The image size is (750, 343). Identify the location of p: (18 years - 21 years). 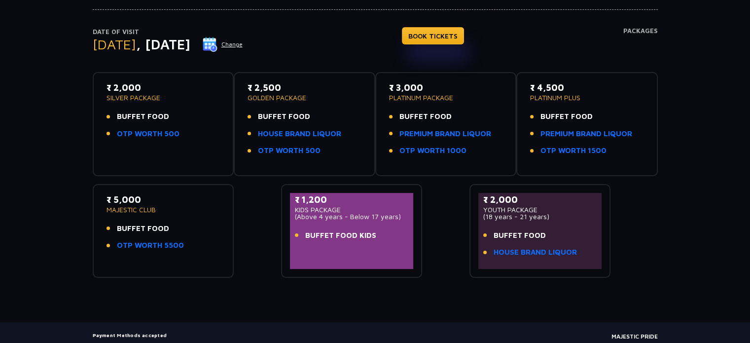
(540, 217).